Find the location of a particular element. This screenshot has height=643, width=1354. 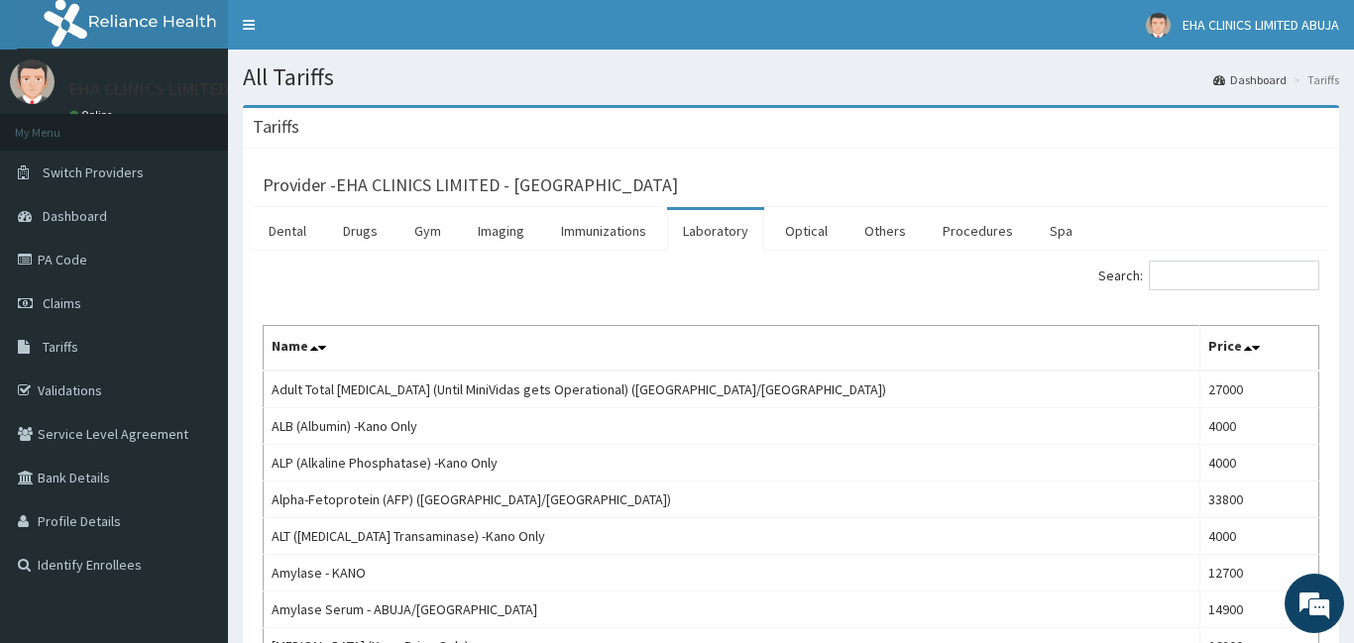

a: Imaging is located at coordinates (500, 231).